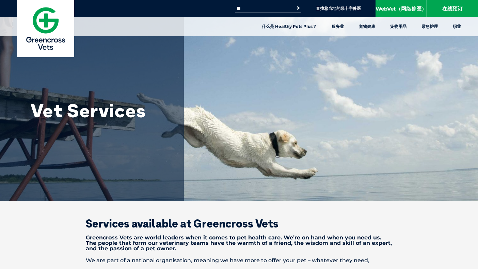 This screenshot has height=269, width=478. Describe the element at coordinates (398, 27) in the screenshot. I see `a: 宠物用品` at that location.